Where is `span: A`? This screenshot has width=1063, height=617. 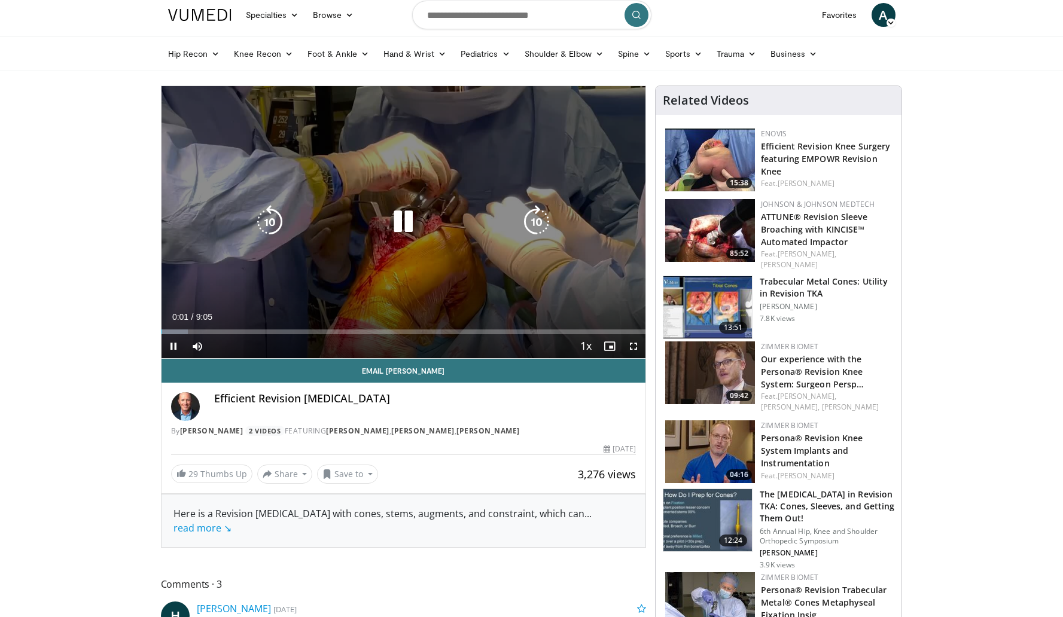
span: A is located at coordinates (883, 15).